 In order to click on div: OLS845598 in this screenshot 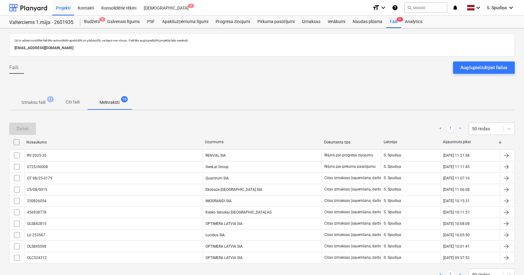, I will do `click(37, 247)`.